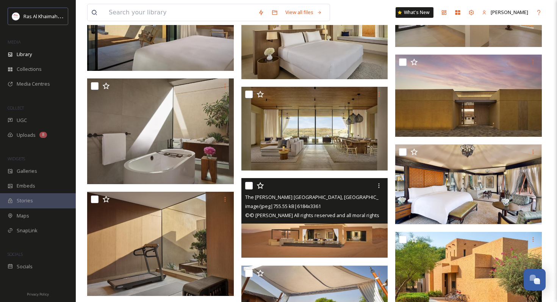 The image size is (557, 302). Describe the element at coordinates (43, 135) in the screenshot. I see `div: 8` at that location.